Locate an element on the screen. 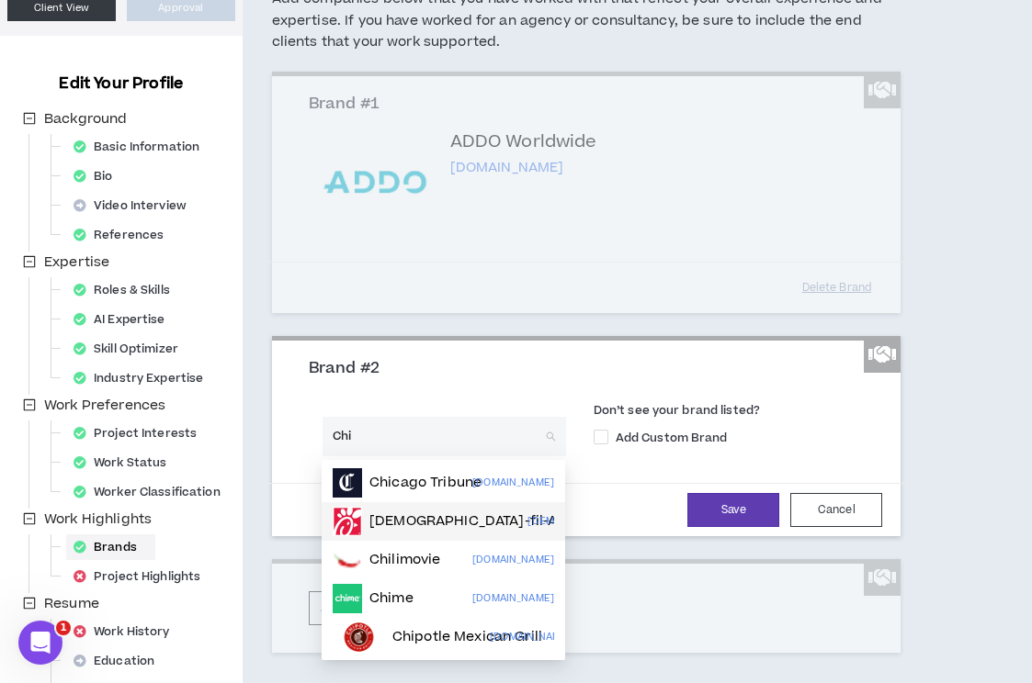  p: Chime is located at coordinates (391, 599).